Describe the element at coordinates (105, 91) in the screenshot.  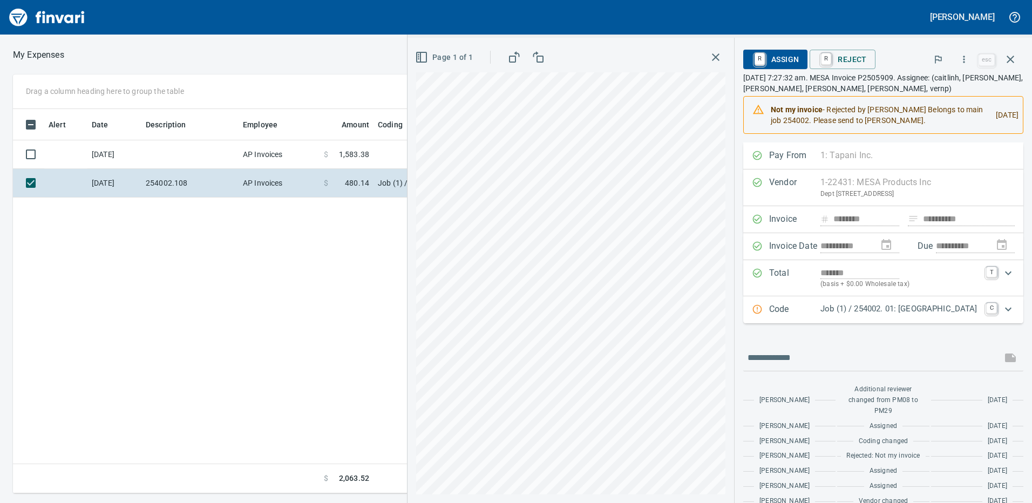
I see `p: Drag a column heading here to group the table` at that location.